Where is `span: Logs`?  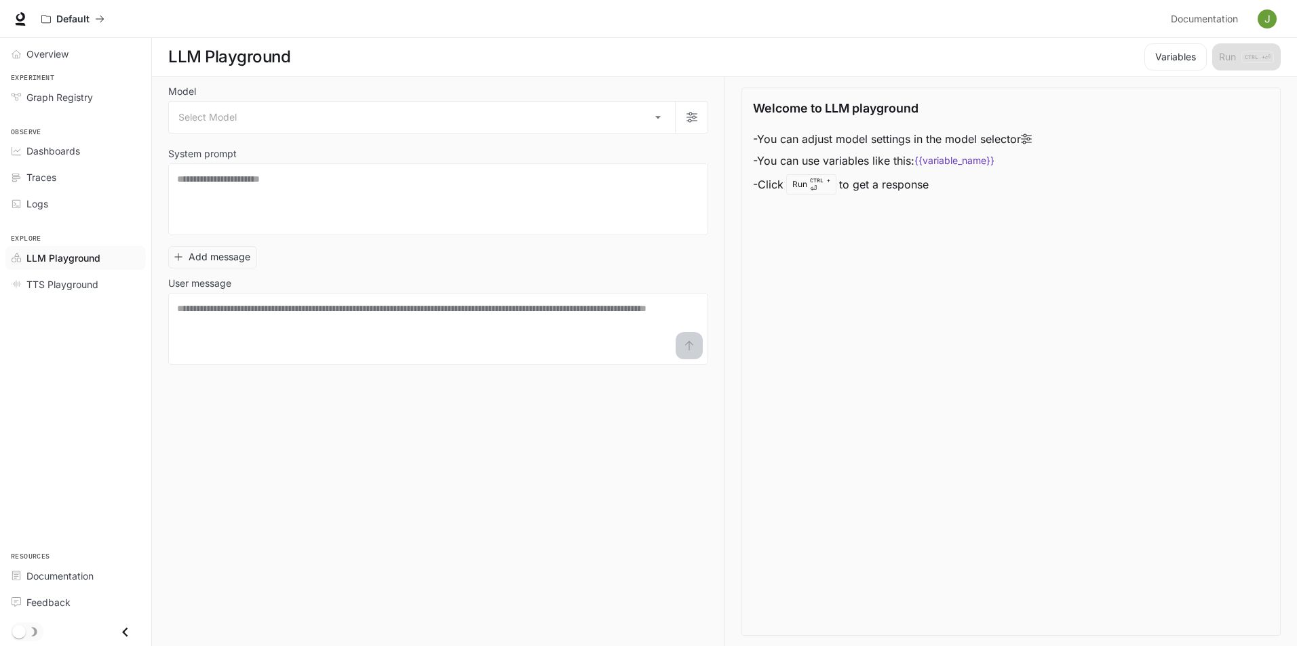
span: Logs is located at coordinates (37, 203).